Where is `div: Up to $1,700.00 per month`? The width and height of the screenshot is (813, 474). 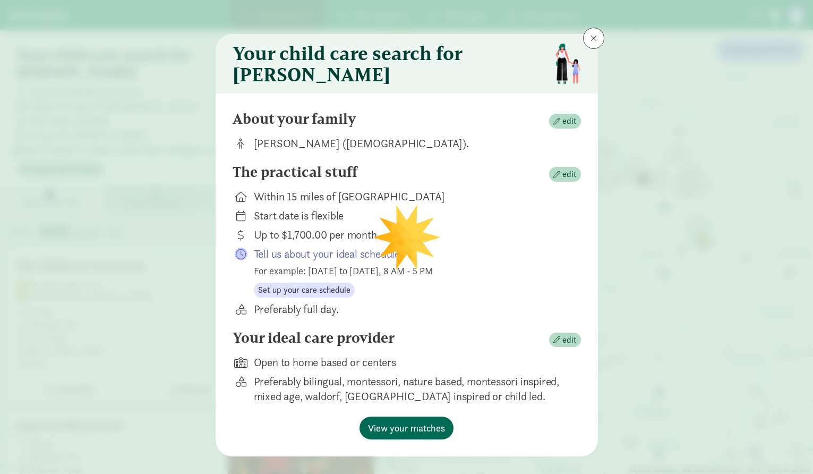 div: Up to $1,700.00 per month is located at coordinates (409, 235).